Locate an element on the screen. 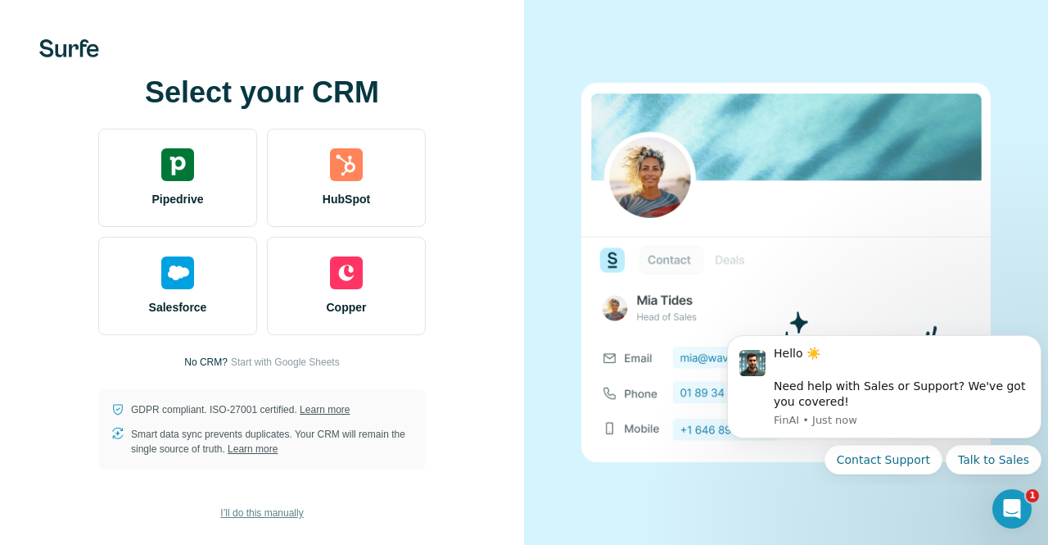  span: Copper is located at coordinates (346, 307).